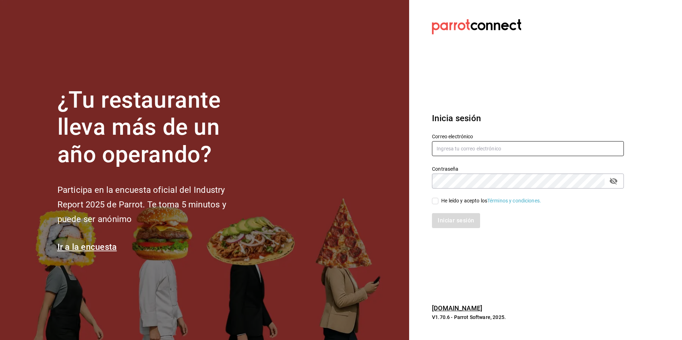 Image resolution: width=682 pixels, height=340 pixels. I want to click on h2: Participa en la encuesta oficial del Industry Report 2025 de Parrot. Te toma 5 minutos y puede se..., so click(154, 205).